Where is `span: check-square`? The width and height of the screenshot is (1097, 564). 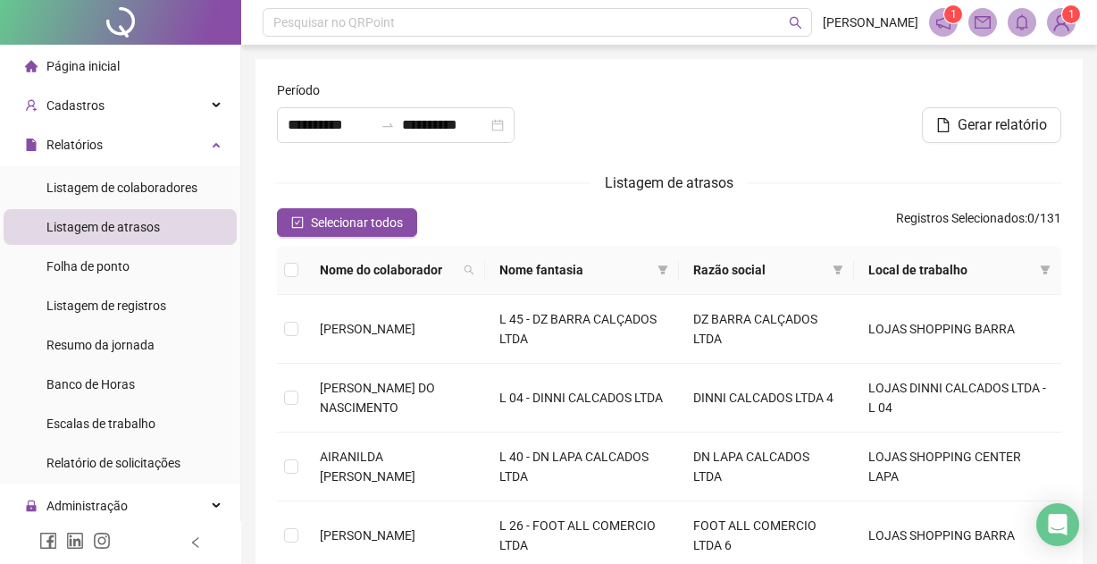 span: check-square is located at coordinates (297, 222).